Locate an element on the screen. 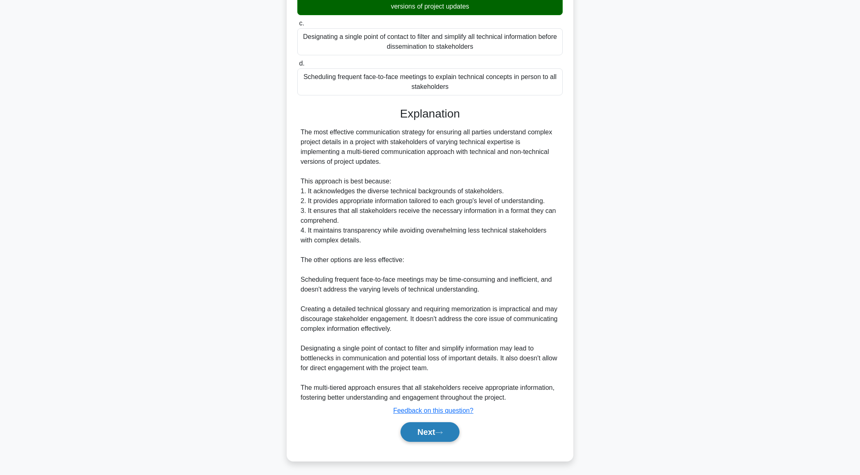 The width and height of the screenshot is (860, 475). div: Designating a single point of contact to filter and simplify all technical information before dis... is located at coordinates (430, 42).